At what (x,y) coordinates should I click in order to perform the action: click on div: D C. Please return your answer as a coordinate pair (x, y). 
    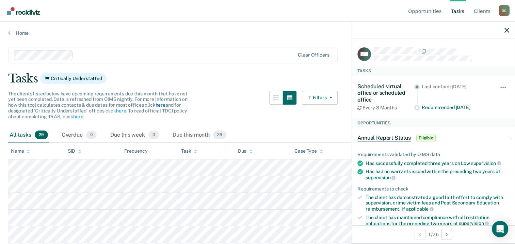
    Looking at the image, I should click on (504, 11).